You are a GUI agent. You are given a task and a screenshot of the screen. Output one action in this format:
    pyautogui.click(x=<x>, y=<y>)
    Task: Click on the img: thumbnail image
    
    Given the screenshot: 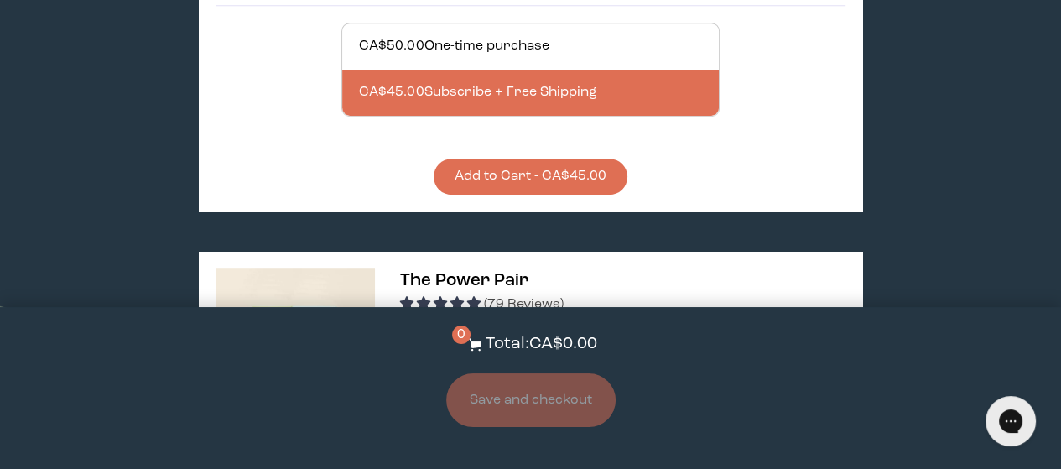 What is the action you would take?
    pyautogui.click(x=295, y=348)
    